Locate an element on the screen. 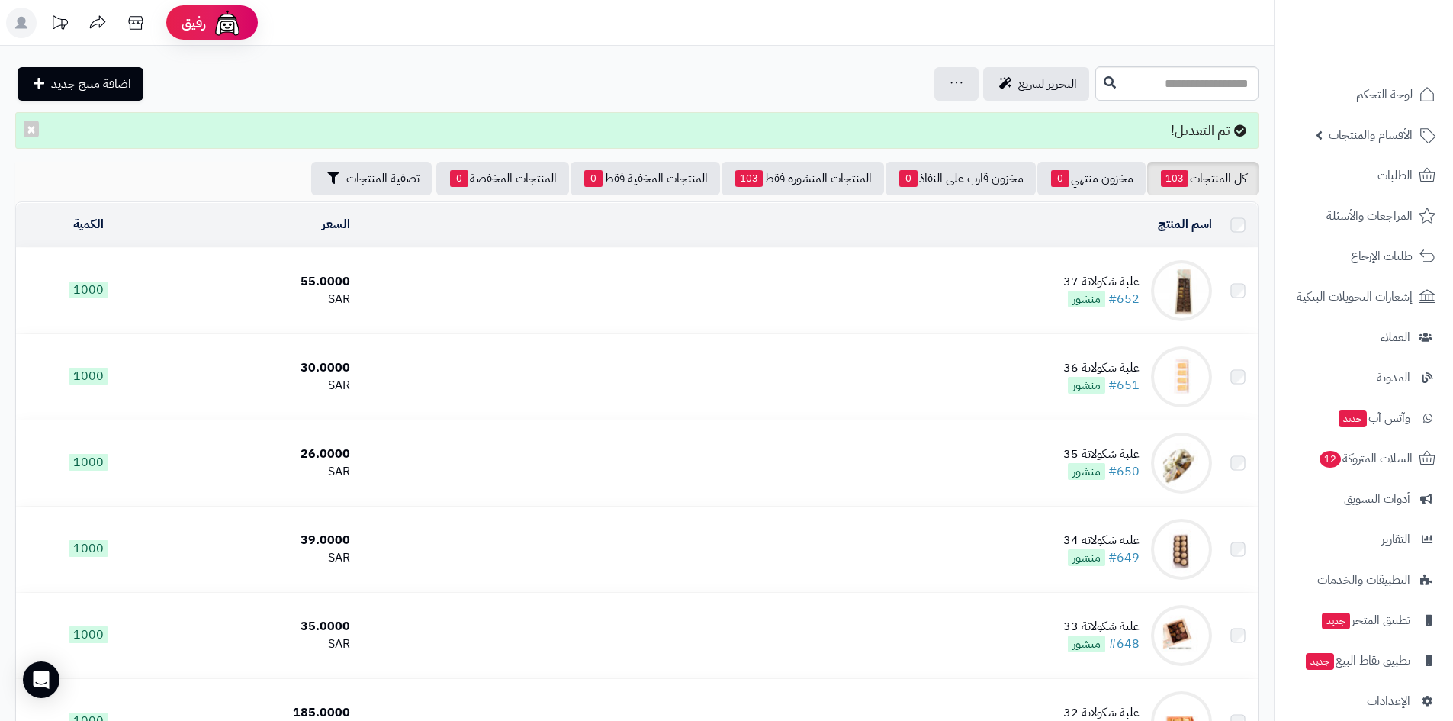 The image size is (1453, 721). a: التحرير لسريع is located at coordinates (1035, 84).